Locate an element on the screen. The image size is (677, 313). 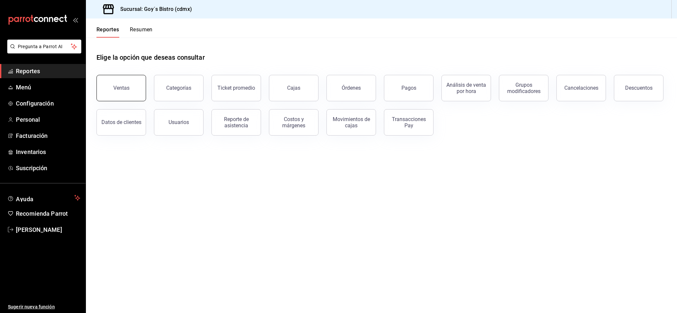
button: Reporte de asistencia is located at coordinates (236, 123).